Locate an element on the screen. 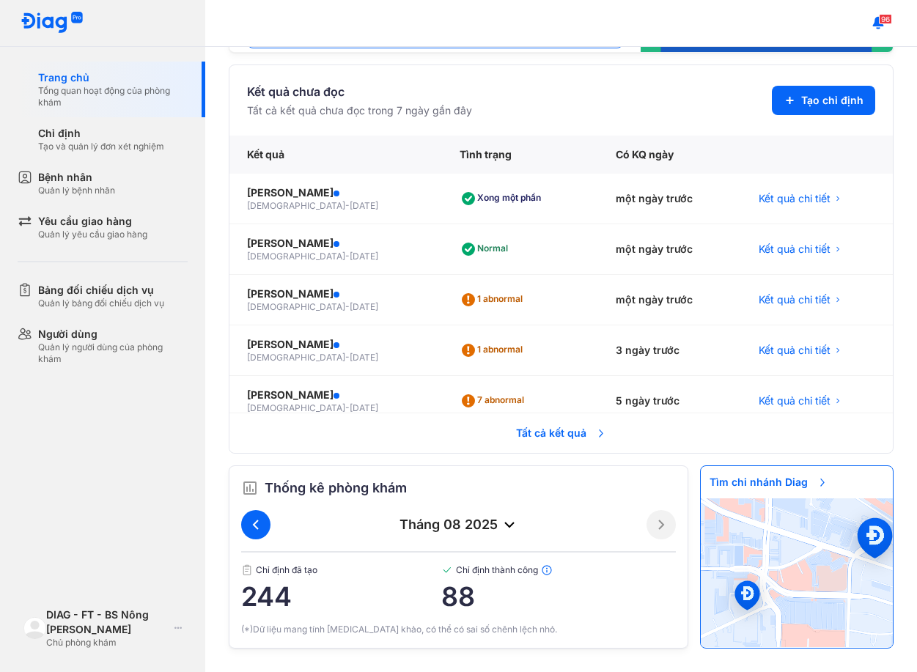  div: Tình trạng is located at coordinates (519, 155).